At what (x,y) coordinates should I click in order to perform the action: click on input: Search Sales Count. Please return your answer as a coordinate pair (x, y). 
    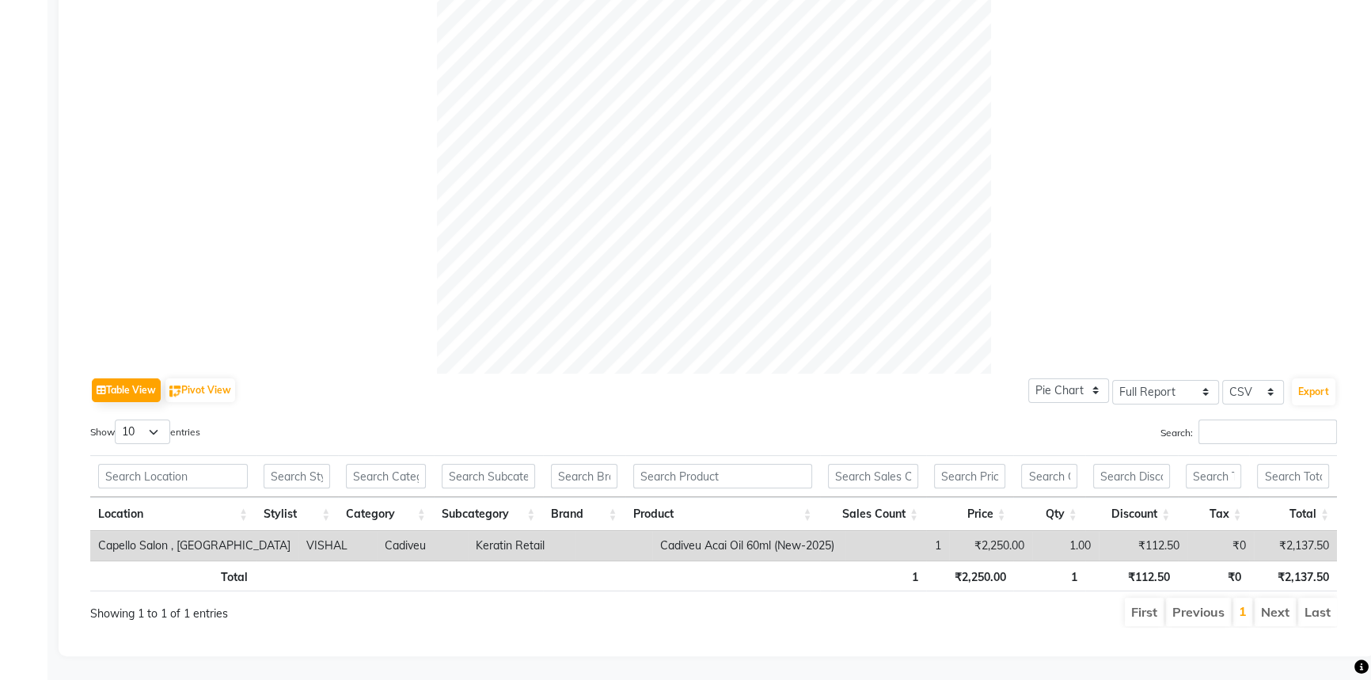
    Looking at the image, I should click on (873, 476).